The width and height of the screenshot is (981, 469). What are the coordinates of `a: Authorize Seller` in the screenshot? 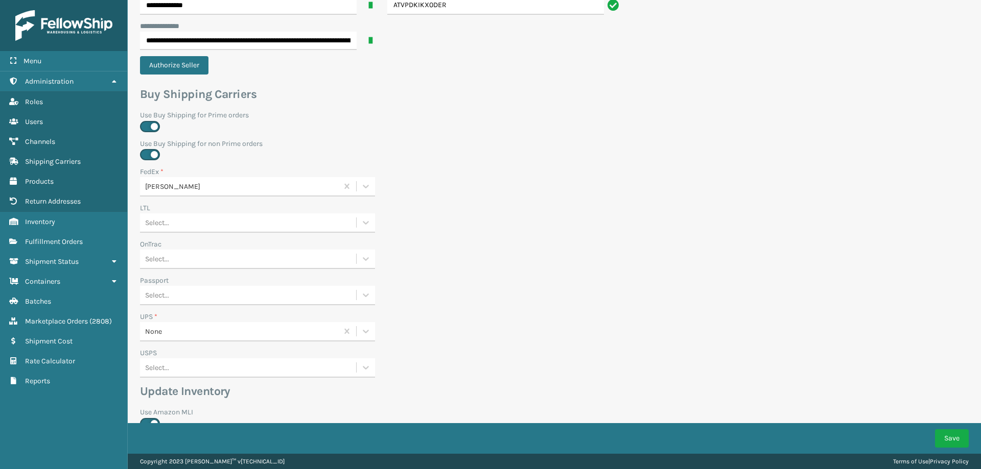 It's located at (177, 65).